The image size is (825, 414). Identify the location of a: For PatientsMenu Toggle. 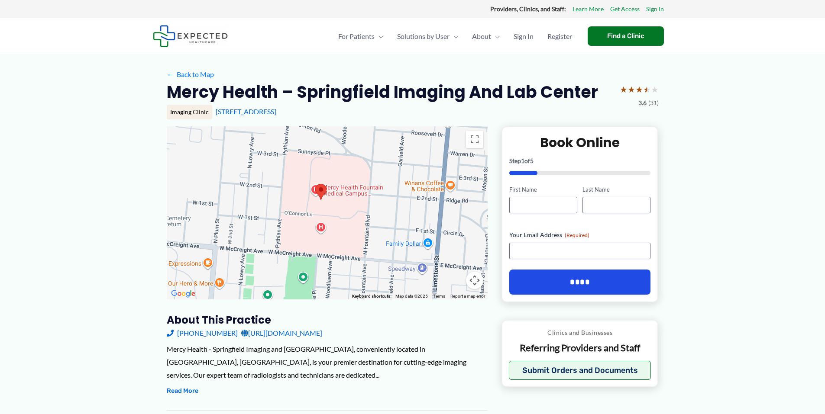
(361, 36).